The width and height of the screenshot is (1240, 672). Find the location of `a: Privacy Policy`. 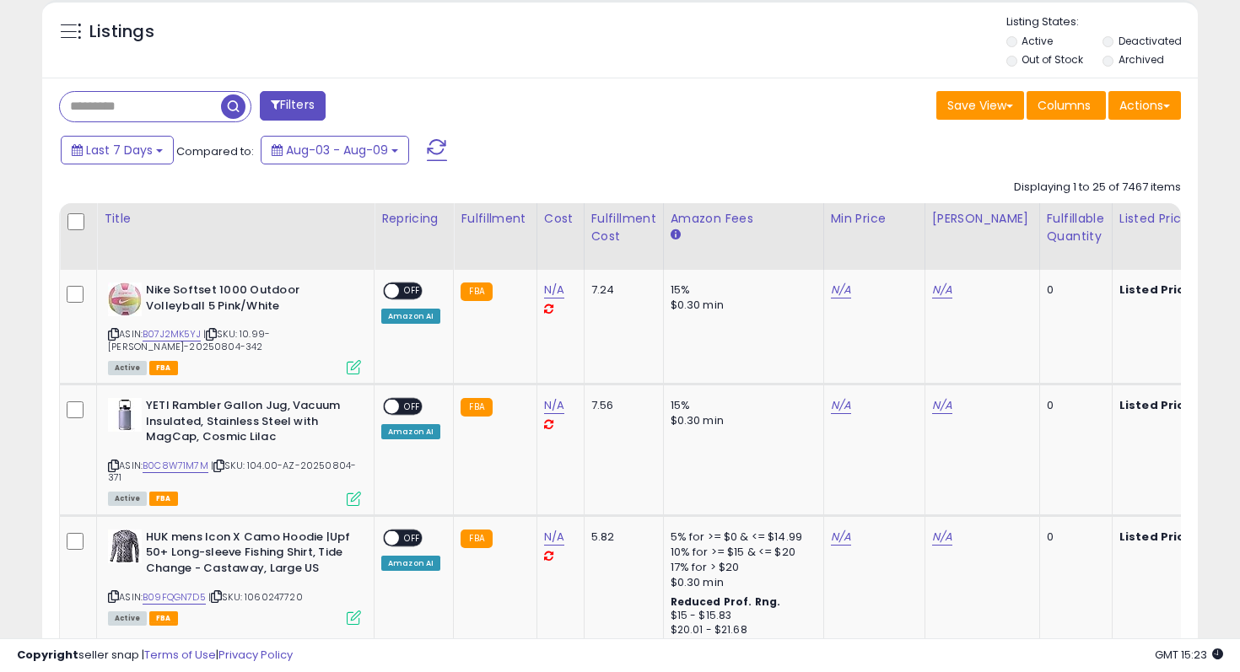

a: Privacy Policy is located at coordinates (256, 655).